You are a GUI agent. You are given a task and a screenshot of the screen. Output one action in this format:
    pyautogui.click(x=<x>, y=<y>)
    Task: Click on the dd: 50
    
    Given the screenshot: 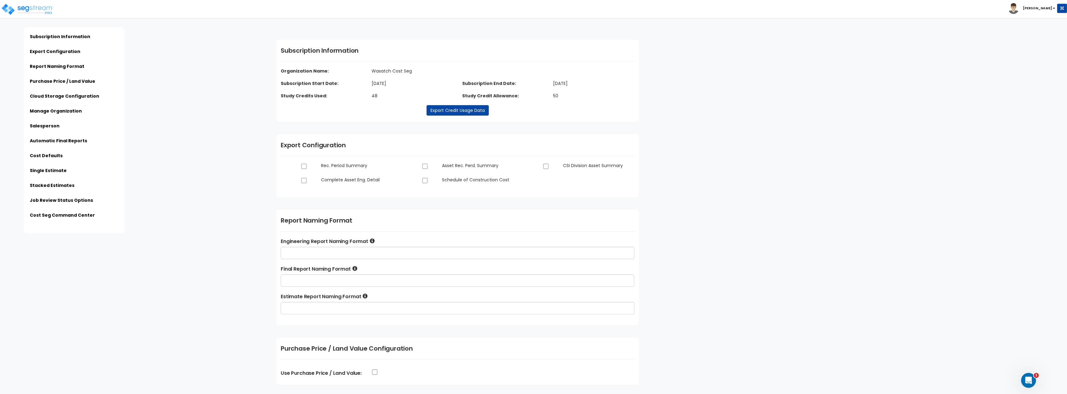 What is the action you would take?
    pyautogui.click(x=593, y=96)
    